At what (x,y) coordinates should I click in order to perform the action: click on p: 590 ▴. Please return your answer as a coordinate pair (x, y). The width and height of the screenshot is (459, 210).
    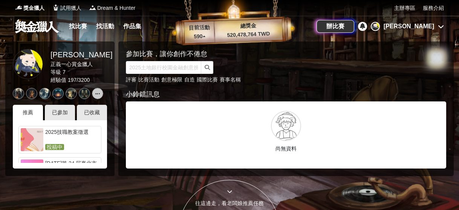
    Looking at the image, I should click on (199, 37).